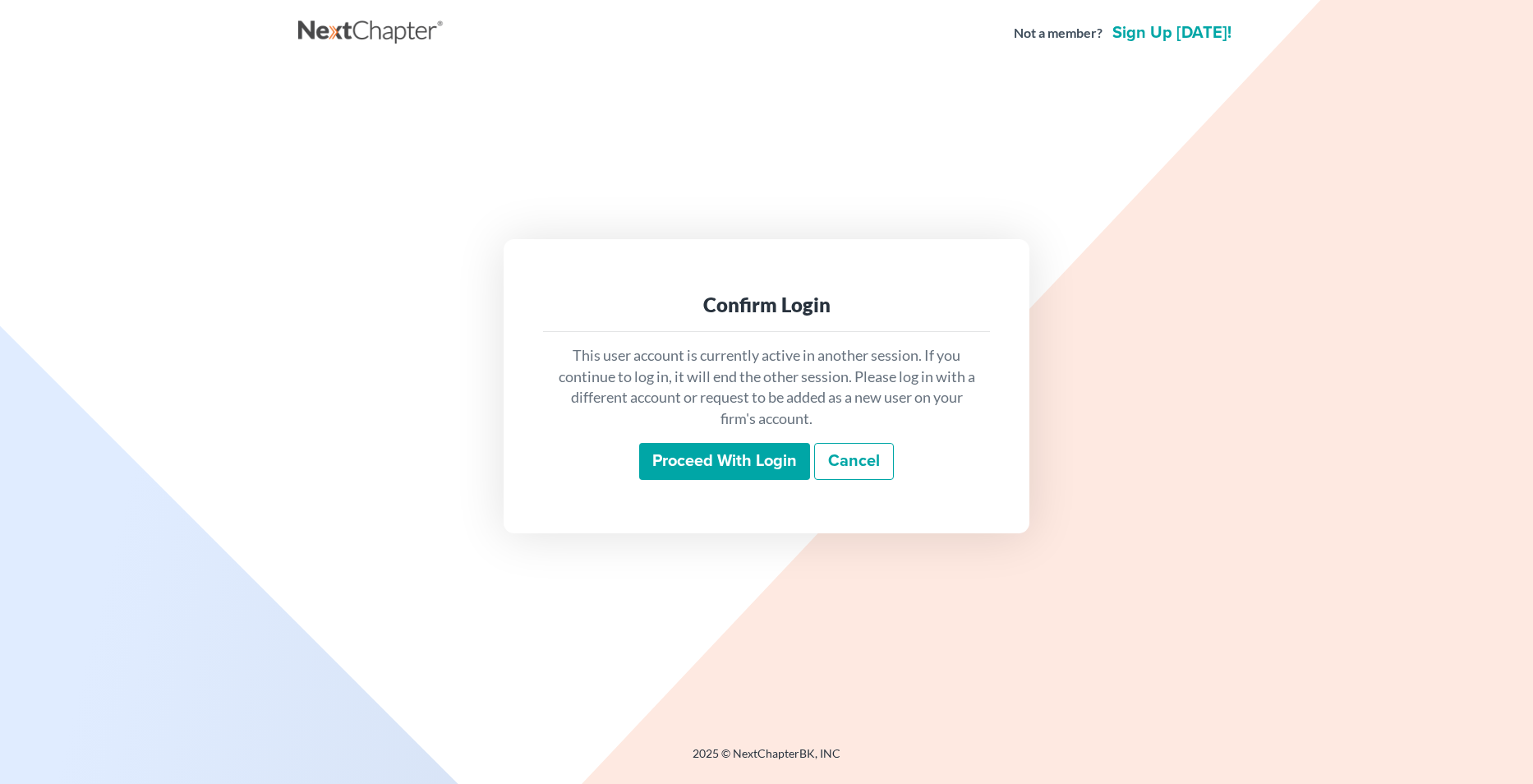 The height and width of the screenshot is (784, 1533). I want to click on div: Confirm Login, so click(766, 305).